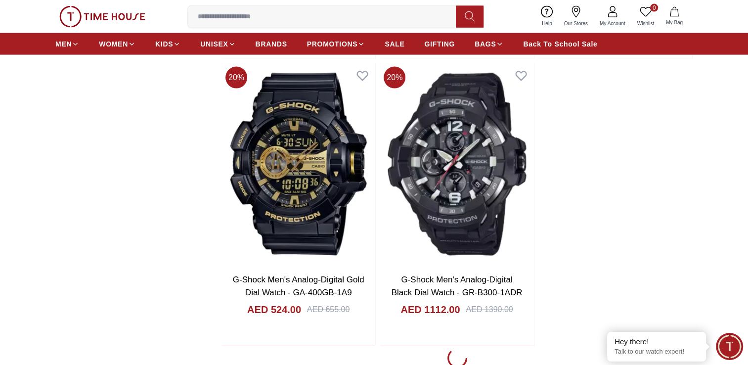 The height and width of the screenshot is (365, 748). Describe the element at coordinates (657, 352) in the screenshot. I see `p: Talk to our watch expert!` at that location.